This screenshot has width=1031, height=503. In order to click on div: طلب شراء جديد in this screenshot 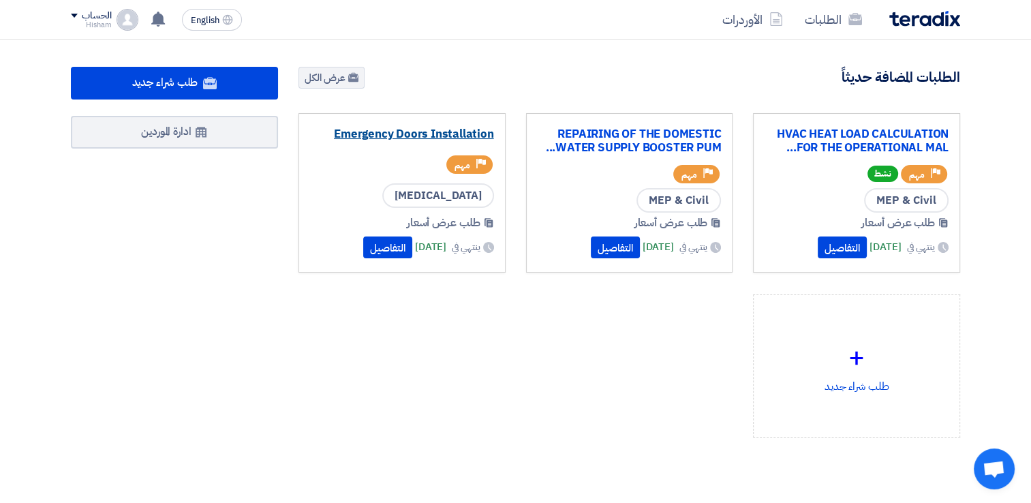, I will do `click(857, 366)`.